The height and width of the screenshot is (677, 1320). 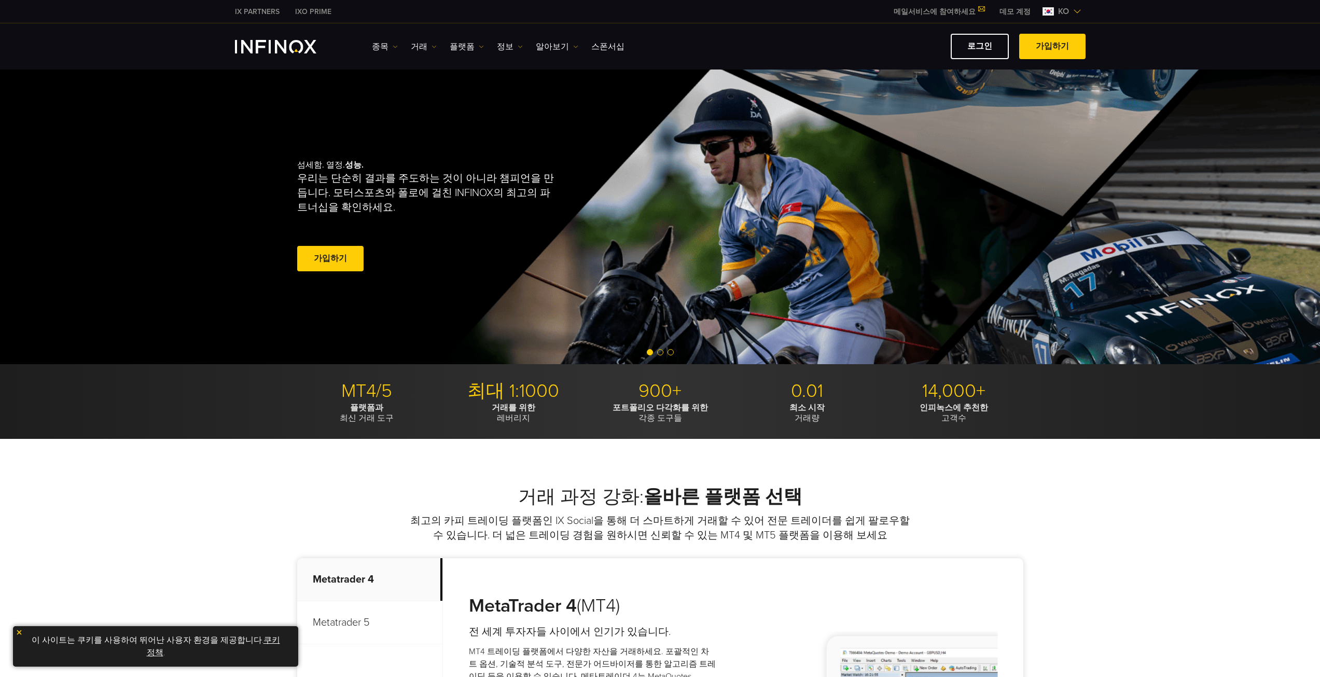 What do you see at coordinates (660, 413) in the screenshot?
I see `p: 각종 도구들` at bounding box center [660, 413].